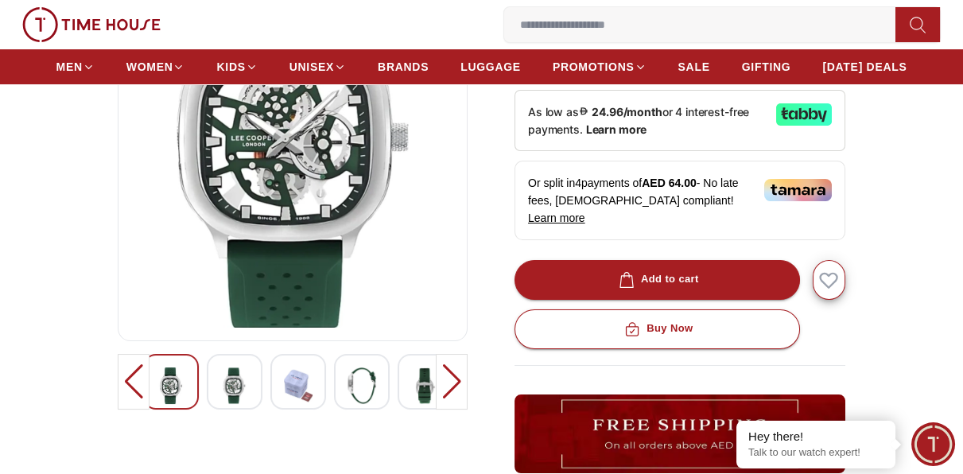  I want to click on div: Buy Now, so click(657, 328).